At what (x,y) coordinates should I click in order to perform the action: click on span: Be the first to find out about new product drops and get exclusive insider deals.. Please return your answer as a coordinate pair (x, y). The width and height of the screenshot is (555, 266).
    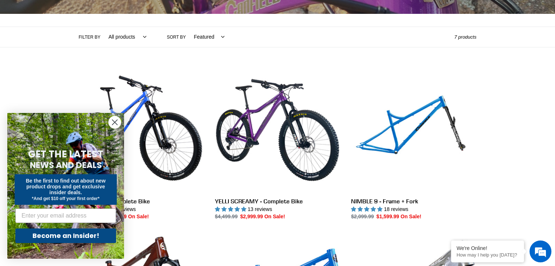
    Looking at the image, I should click on (66, 187).